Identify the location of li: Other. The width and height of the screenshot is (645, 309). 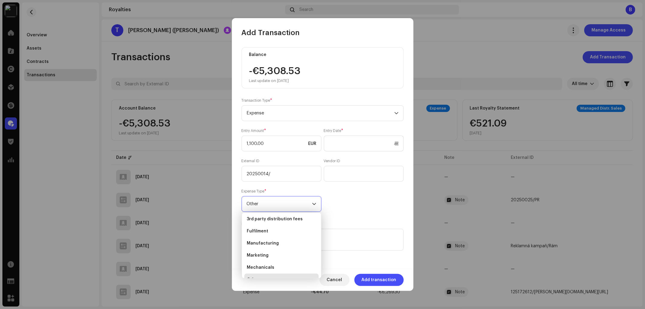
(282, 280).